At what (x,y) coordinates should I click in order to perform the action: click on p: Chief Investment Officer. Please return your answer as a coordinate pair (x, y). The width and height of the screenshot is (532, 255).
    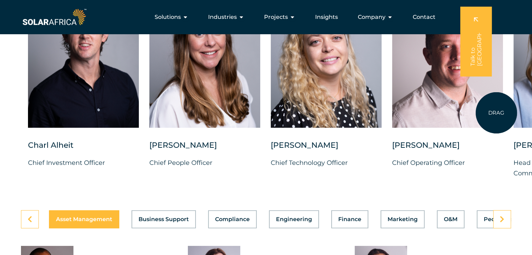
    Looking at the image, I should click on (83, 163).